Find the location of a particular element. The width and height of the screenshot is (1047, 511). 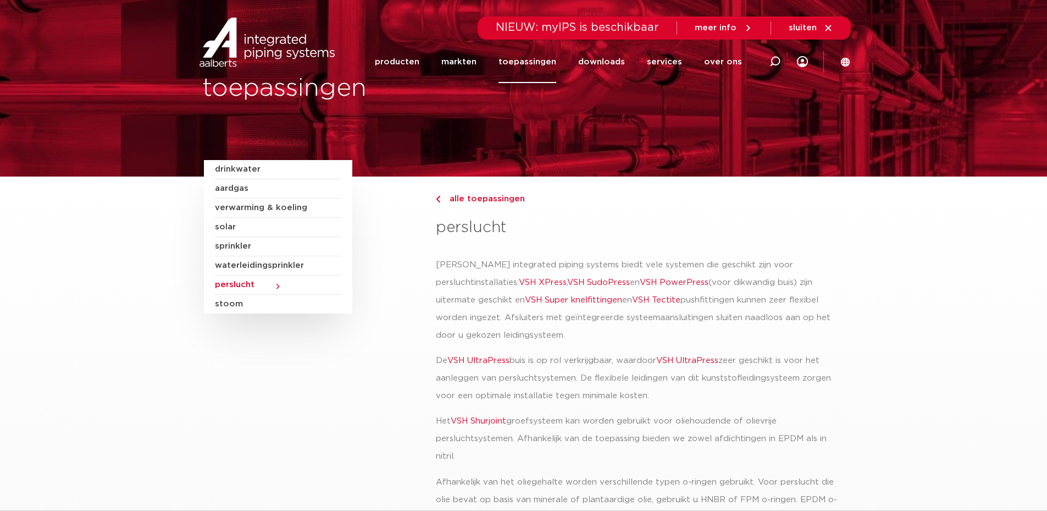

span: perslucht is located at coordinates (278, 285).